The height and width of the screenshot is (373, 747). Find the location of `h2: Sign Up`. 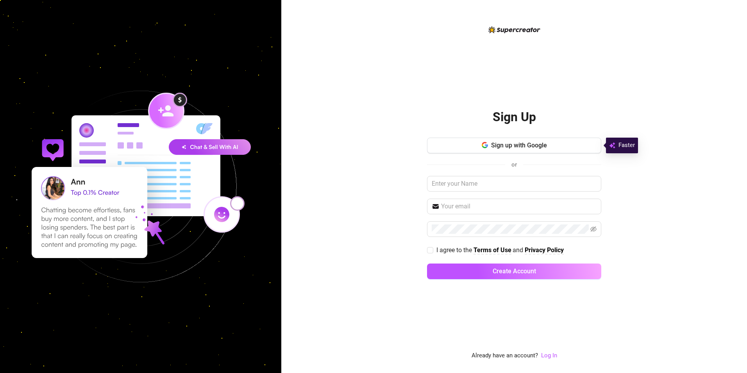

h2: Sign Up is located at coordinates (514, 117).